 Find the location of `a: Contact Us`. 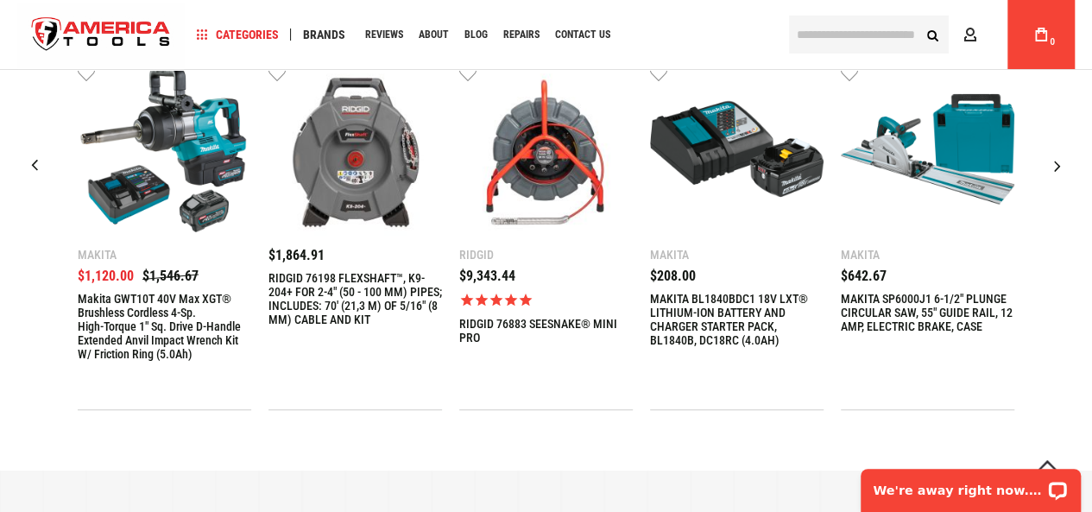

a: Contact Us is located at coordinates (583, 35).